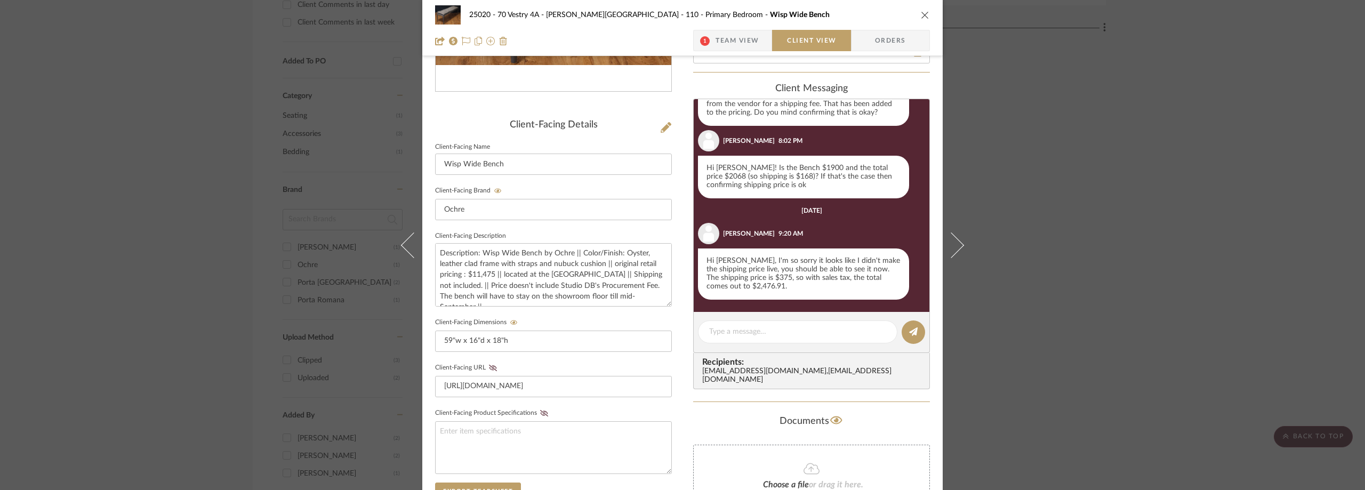 The width and height of the screenshot is (1365, 490). I want to click on span: Client View, so click(812, 41).